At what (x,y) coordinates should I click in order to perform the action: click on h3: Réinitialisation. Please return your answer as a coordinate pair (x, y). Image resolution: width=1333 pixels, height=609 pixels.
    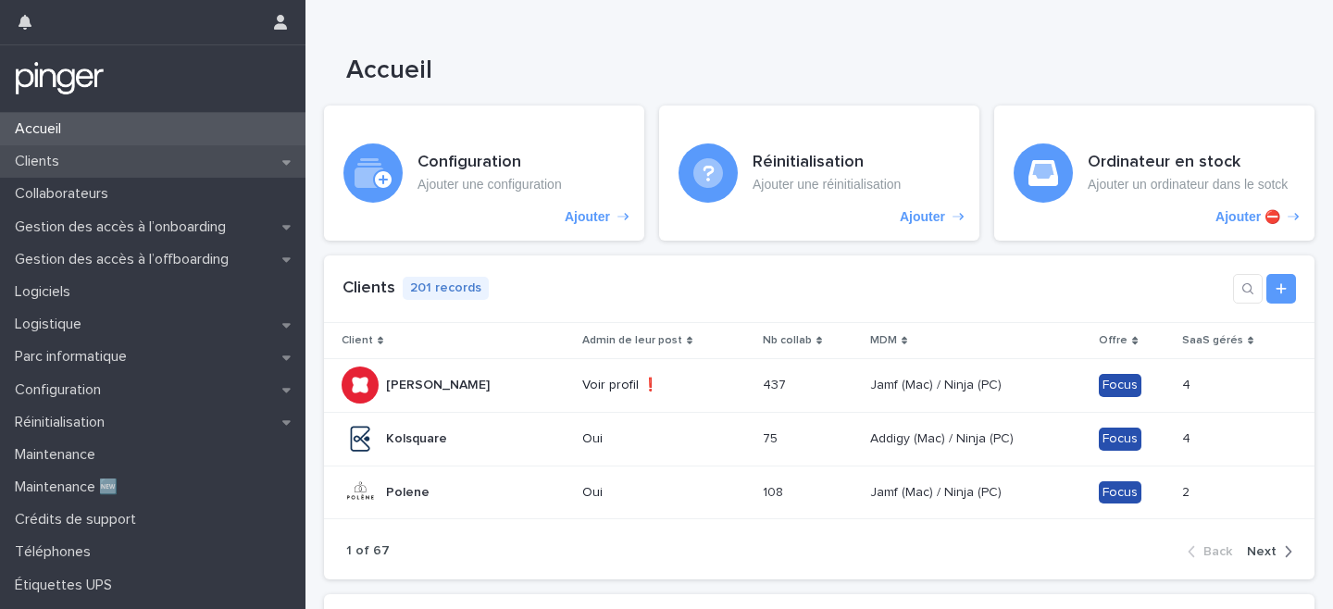
    Looking at the image, I should click on (826, 163).